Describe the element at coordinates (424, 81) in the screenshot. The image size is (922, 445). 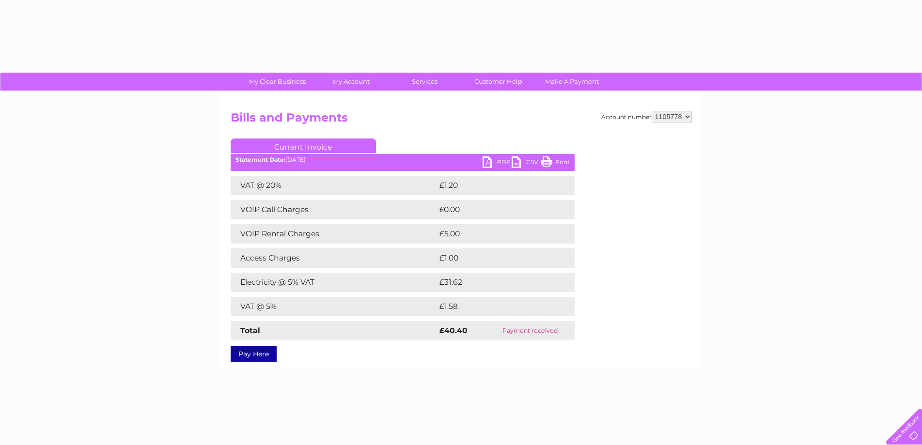
I see `a: Services` at that location.